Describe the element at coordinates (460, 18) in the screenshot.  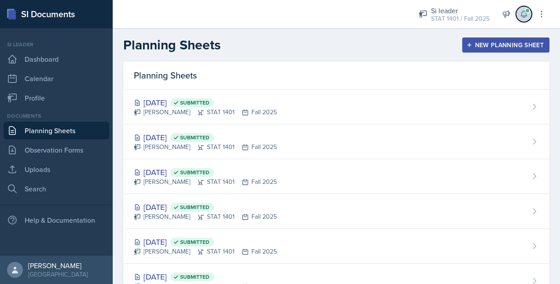
I see `div: STAT 1401 / Fall 2025` at that location.